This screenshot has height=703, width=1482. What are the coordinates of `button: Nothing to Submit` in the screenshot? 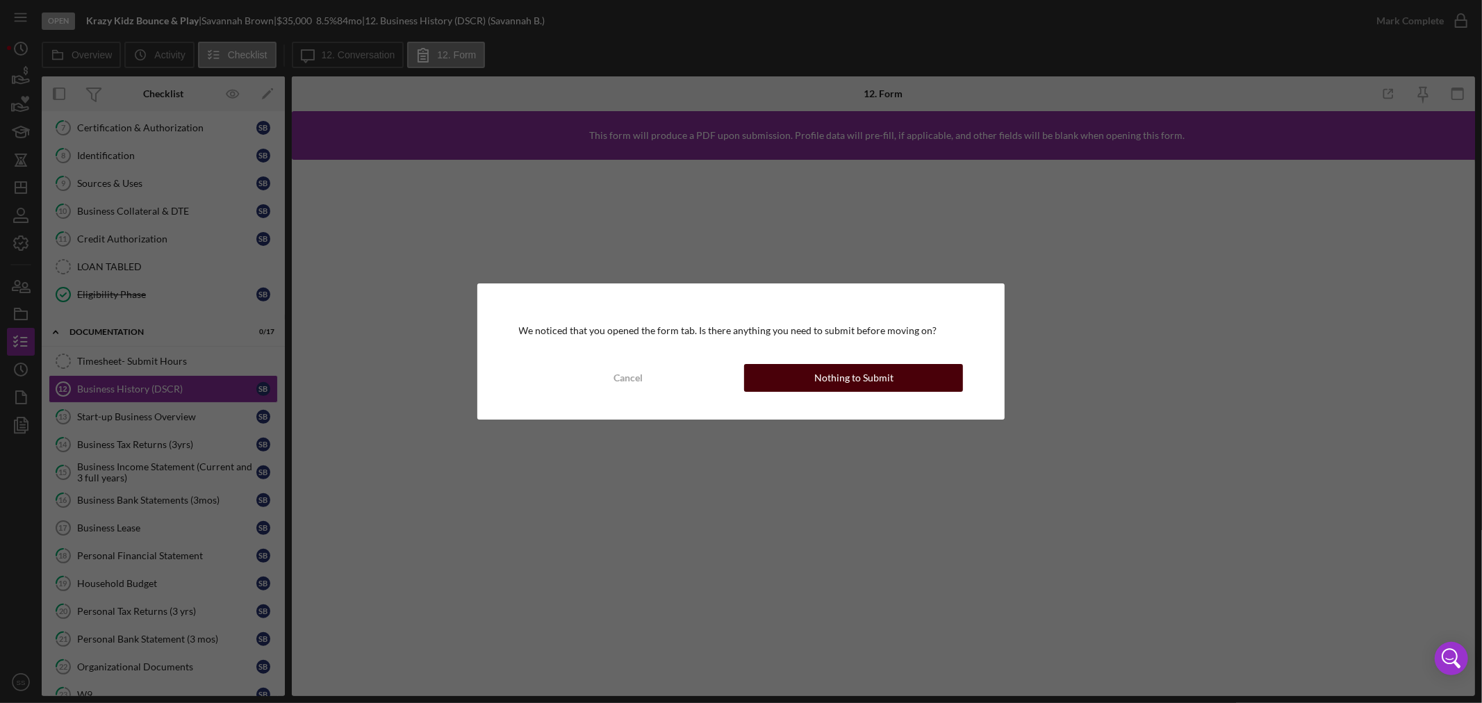 It's located at (853, 378).